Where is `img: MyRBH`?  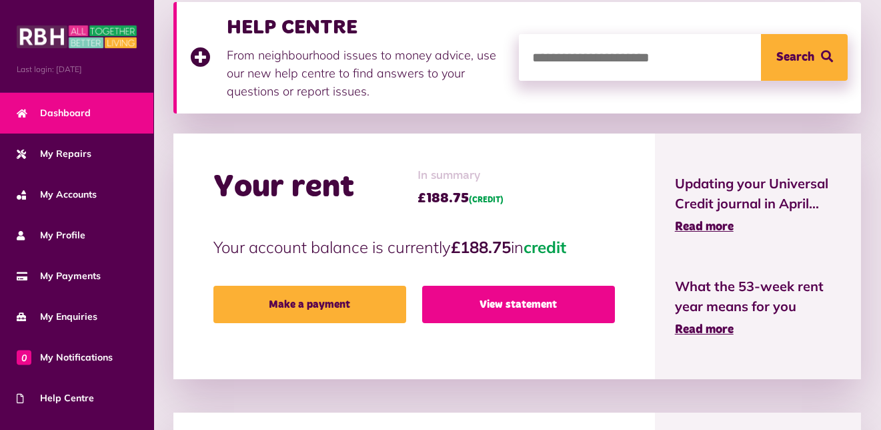 img: MyRBH is located at coordinates (77, 37).